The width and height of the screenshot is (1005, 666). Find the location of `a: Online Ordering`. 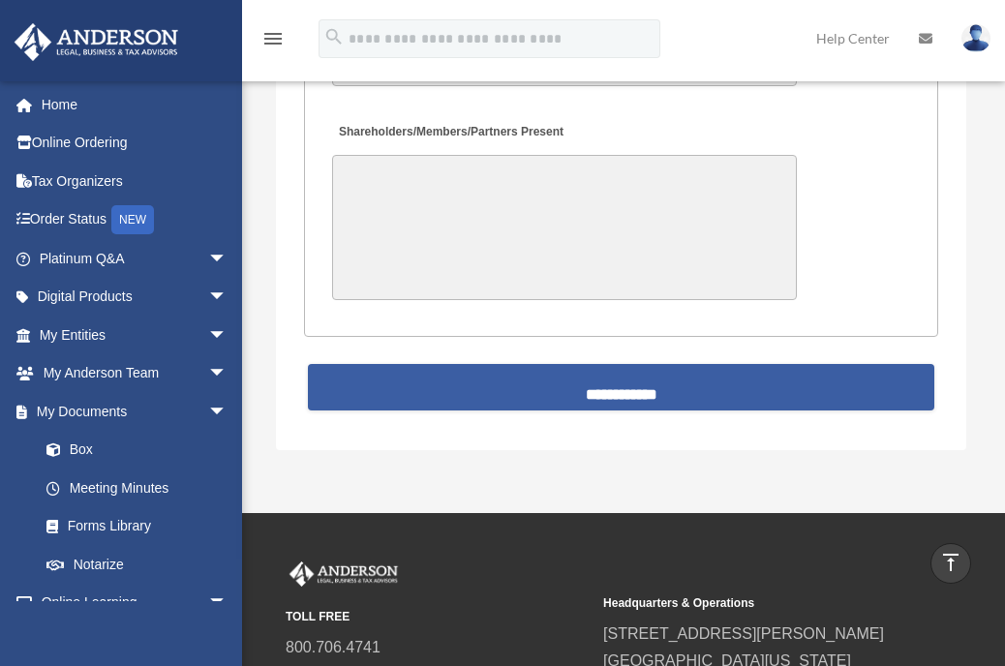

a: Online Ordering is located at coordinates (135, 143).